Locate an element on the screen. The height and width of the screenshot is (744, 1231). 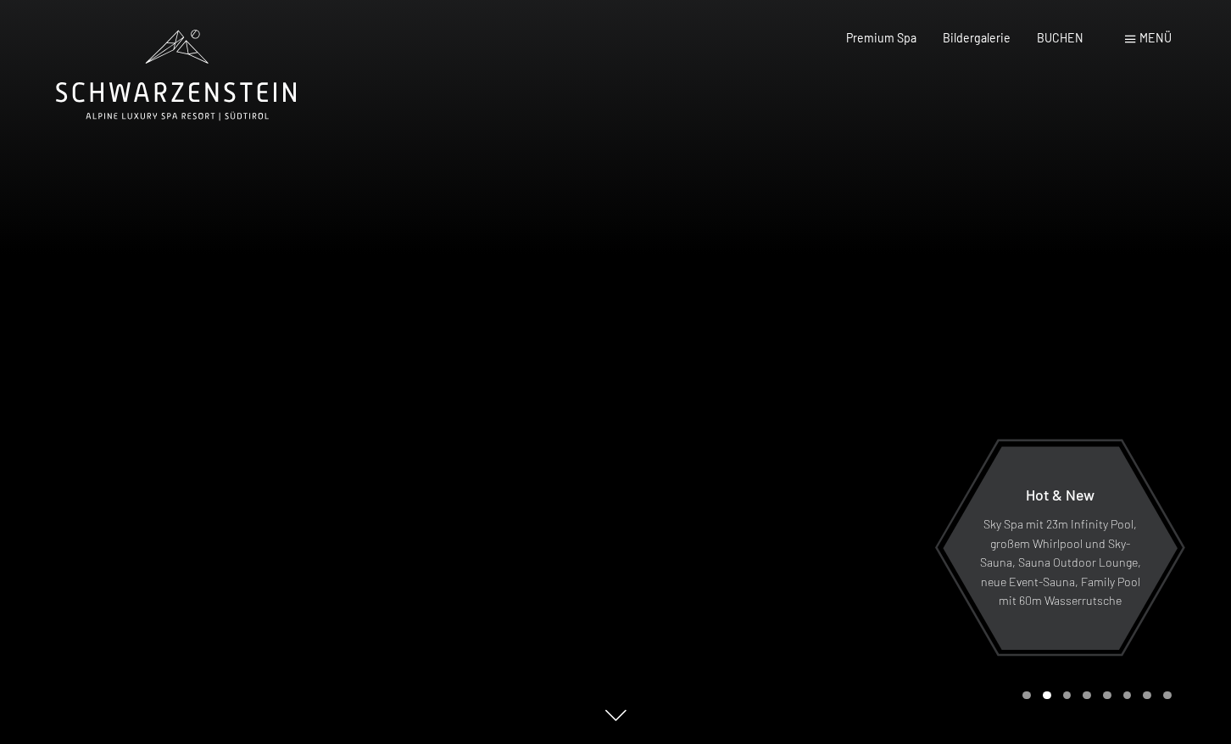
a: Bildergalerie is located at coordinates (977, 37).